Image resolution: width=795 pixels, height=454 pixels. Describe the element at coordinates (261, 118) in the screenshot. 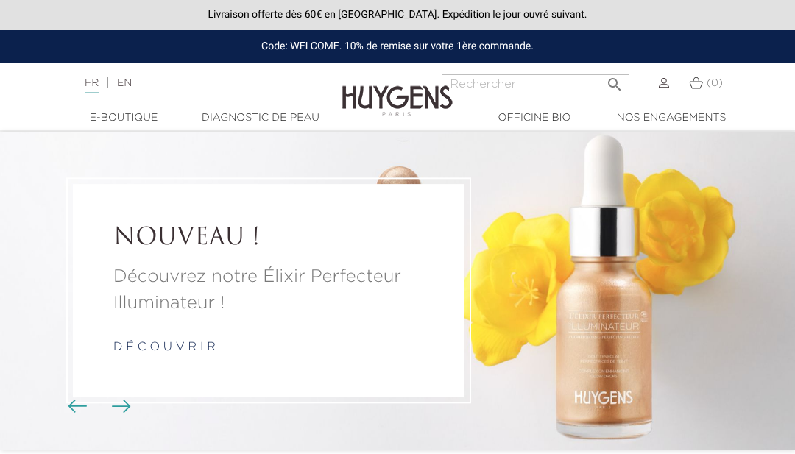

I see `a: Diagnostic de peau` at that location.